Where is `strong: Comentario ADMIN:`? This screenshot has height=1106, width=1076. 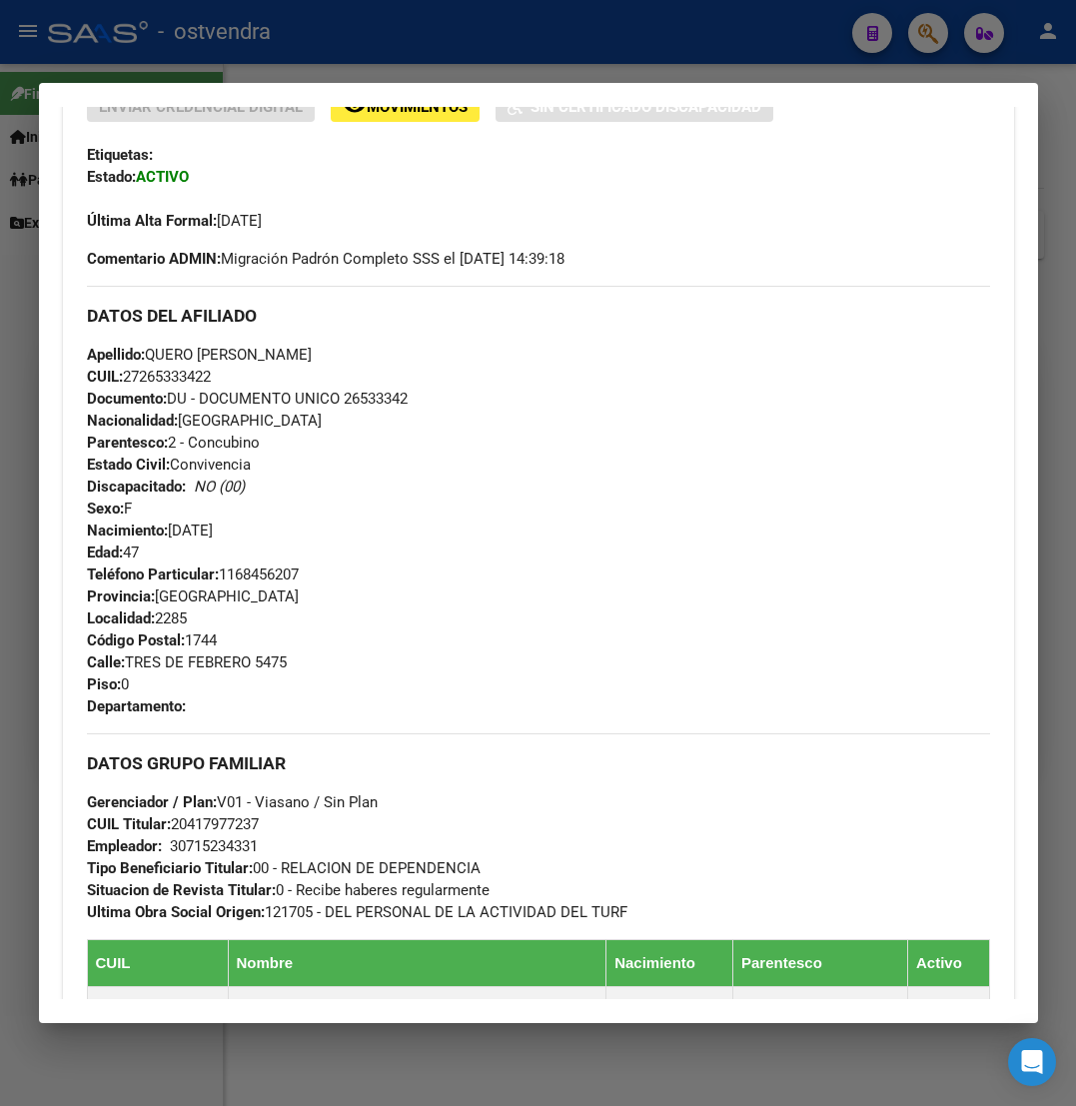 strong: Comentario ADMIN: is located at coordinates (154, 259).